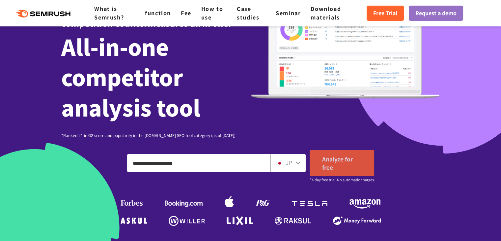 This screenshot has width=501, height=241. Describe the element at coordinates (248, 13) in the screenshot. I see `a: Case studies` at that location.